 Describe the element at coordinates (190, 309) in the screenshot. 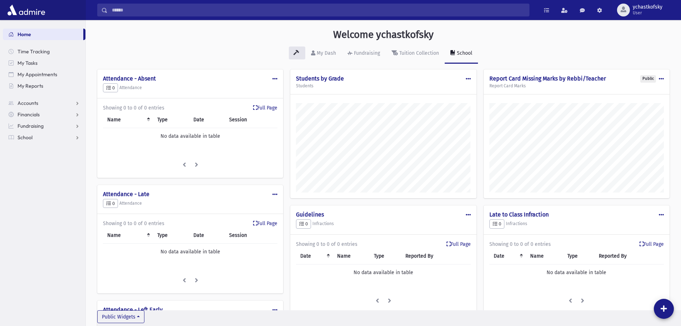

I see `h4: Attendance - Left Early` at that location.